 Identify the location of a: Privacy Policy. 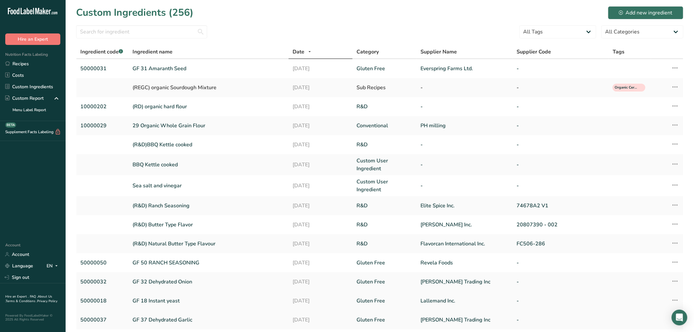
(47, 301).